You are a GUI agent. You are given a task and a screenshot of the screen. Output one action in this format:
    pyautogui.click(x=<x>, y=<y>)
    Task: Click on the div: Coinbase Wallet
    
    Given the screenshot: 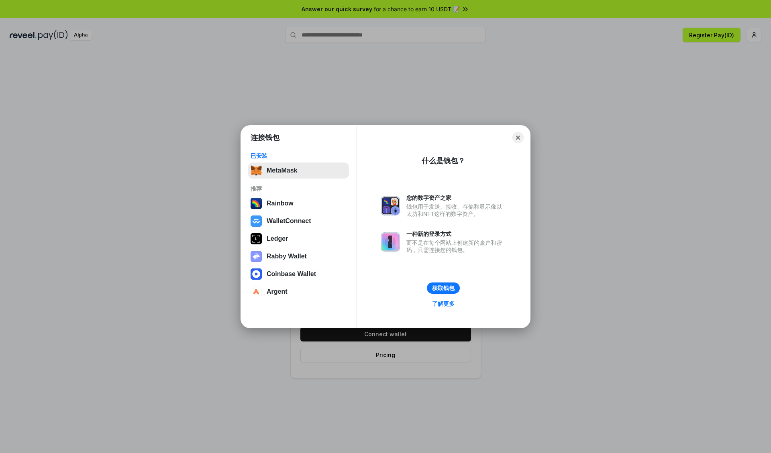 What is the action you would take?
    pyautogui.click(x=291, y=274)
    